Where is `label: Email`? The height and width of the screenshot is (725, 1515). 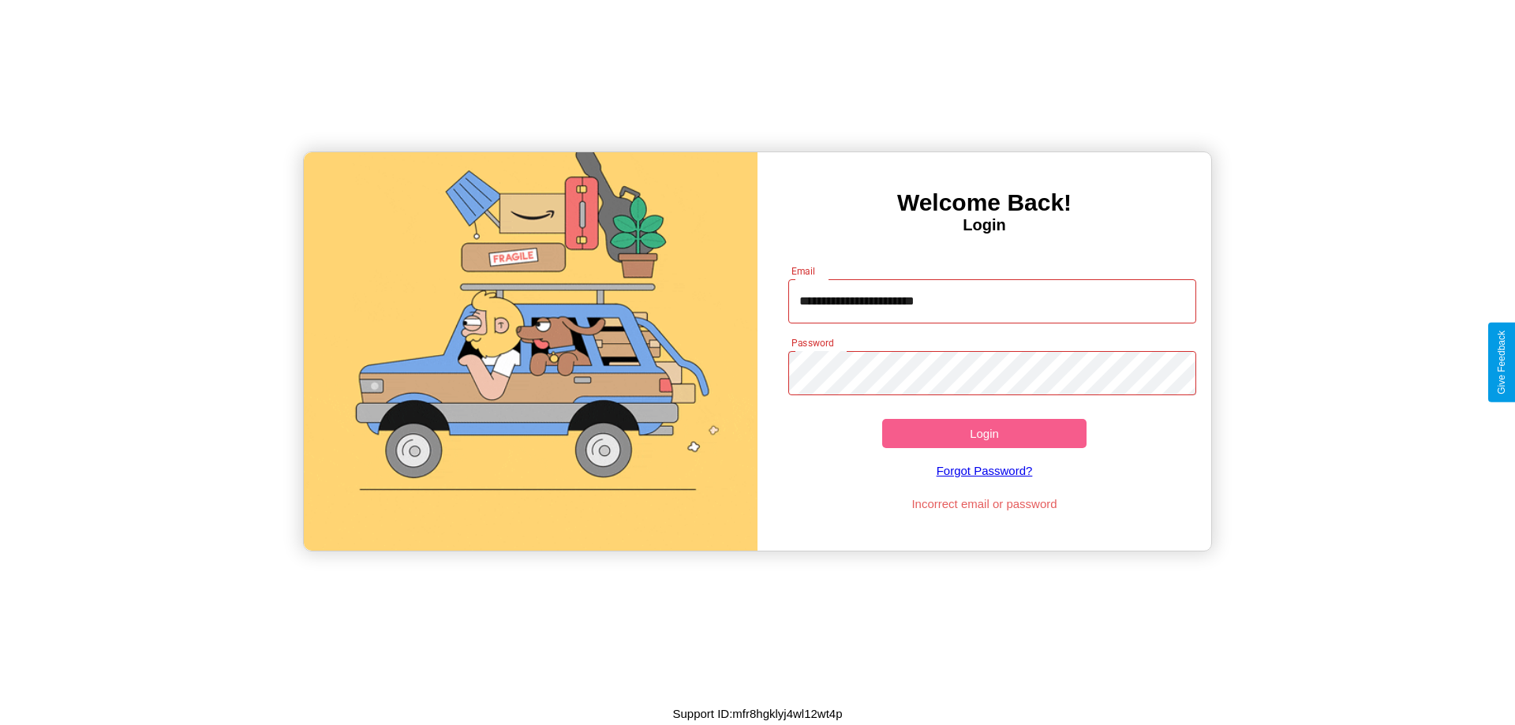 label: Email is located at coordinates (803, 271).